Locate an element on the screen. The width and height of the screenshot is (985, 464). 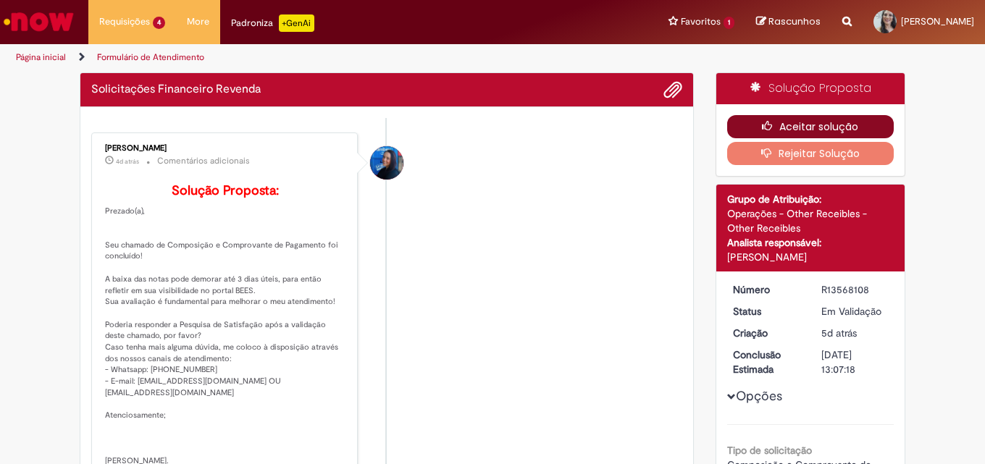
ul: Trilhas de página is located at coordinates (328, 57).